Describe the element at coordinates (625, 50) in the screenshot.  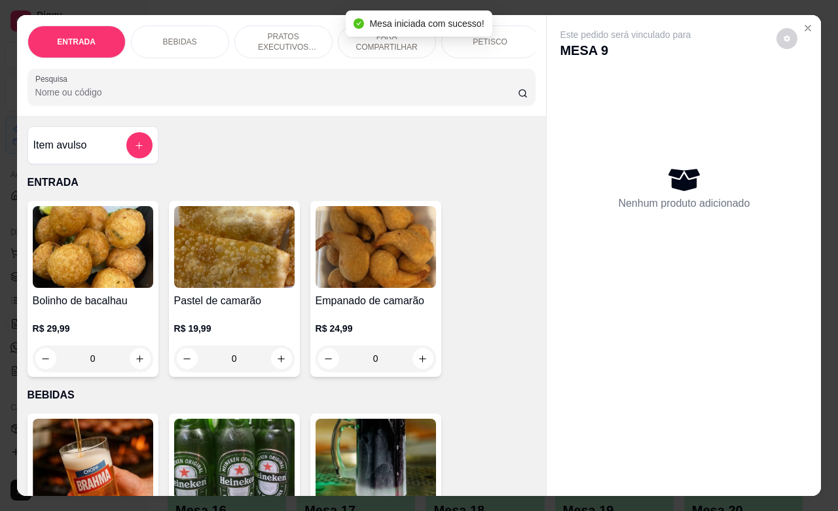
I see `p: MESA 9` at that location.